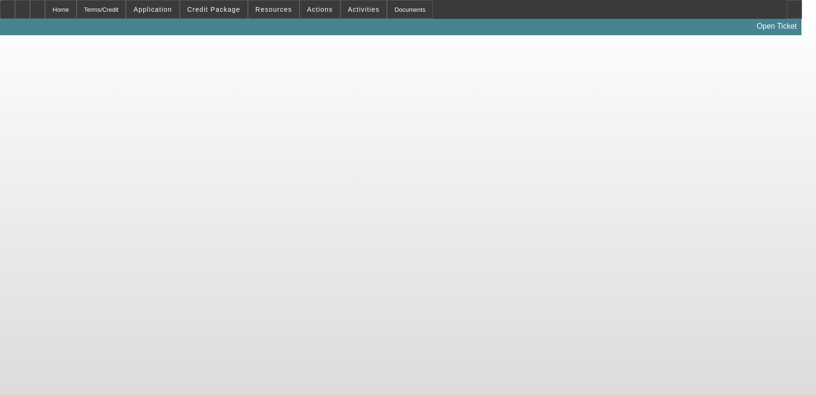 Image resolution: width=816 pixels, height=395 pixels. I want to click on button: Resources, so click(274, 9).